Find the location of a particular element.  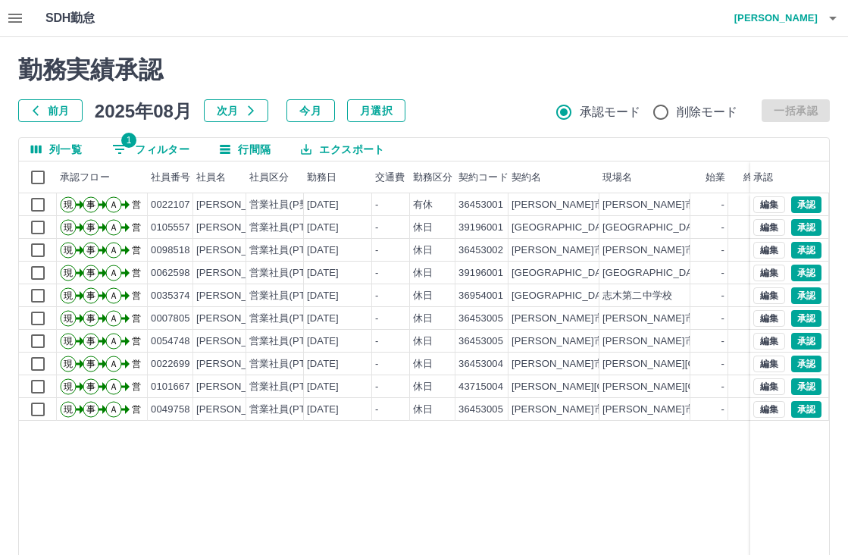

button: フィルター表示 is located at coordinates (151, 149).